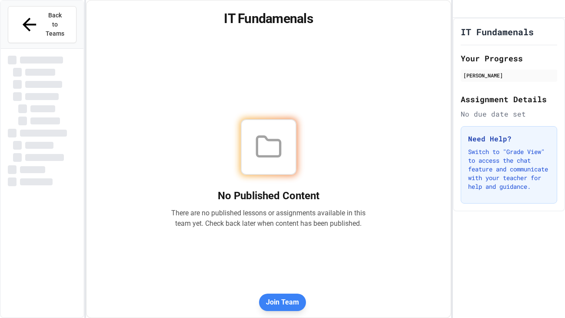 The image size is (565, 318). I want to click on p: Switch to "Grade View" to access the chat feature and communicate with your teacher for help and ..., so click(509, 169).